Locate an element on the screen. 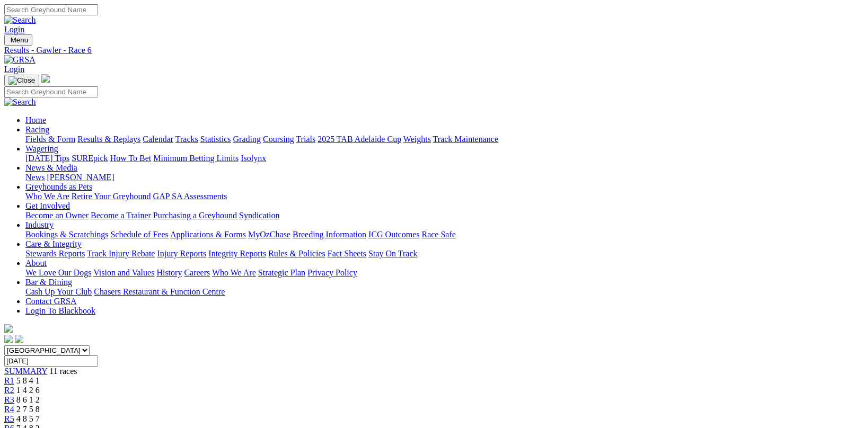 This screenshot has width=855, height=428. a: GAP SA Assessments is located at coordinates (190, 196).